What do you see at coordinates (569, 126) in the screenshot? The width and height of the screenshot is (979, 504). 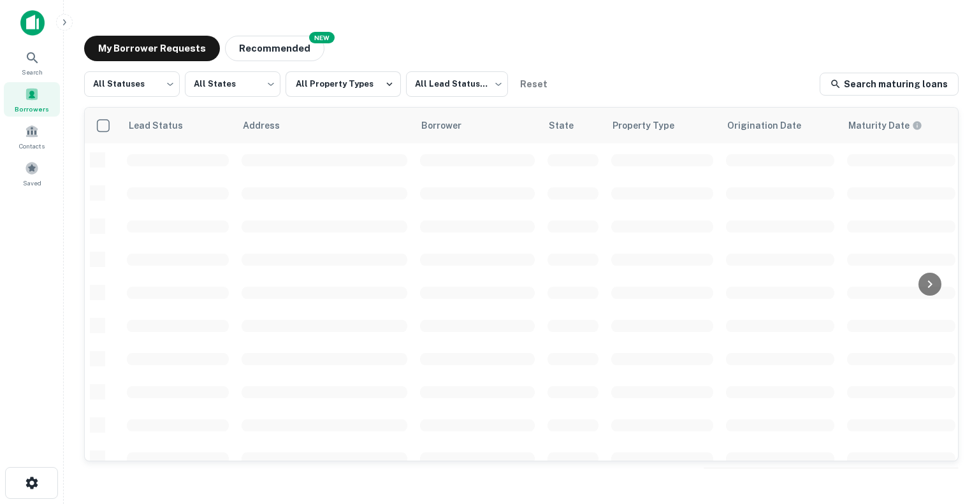 I see `span: State` at bounding box center [569, 126].